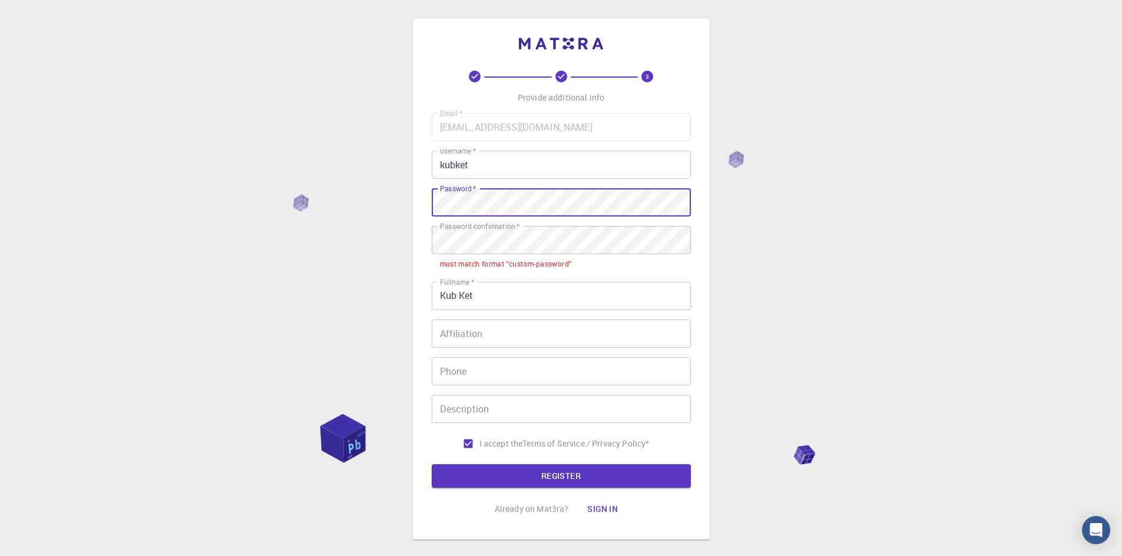  Describe the element at coordinates (532, 509) in the screenshot. I see `p: Already on Mat3ra?` at that location.